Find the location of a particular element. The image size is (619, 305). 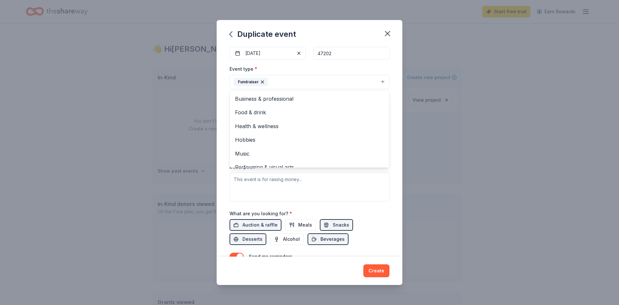

span: Performing & visual arts is located at coordinates (309, 167).